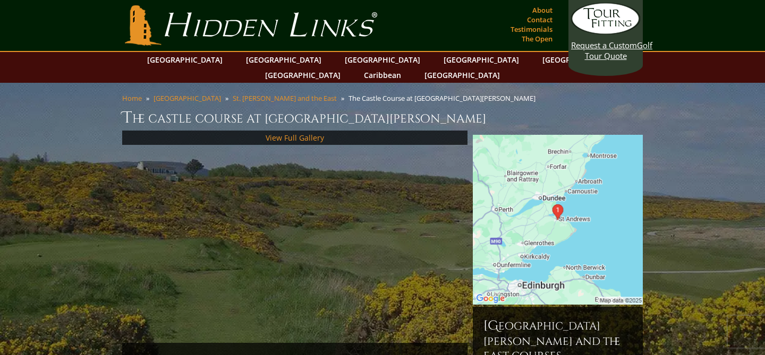 This screenshot has height=355, width=765. I want to click on a: Testimonials, so click(531, 29).